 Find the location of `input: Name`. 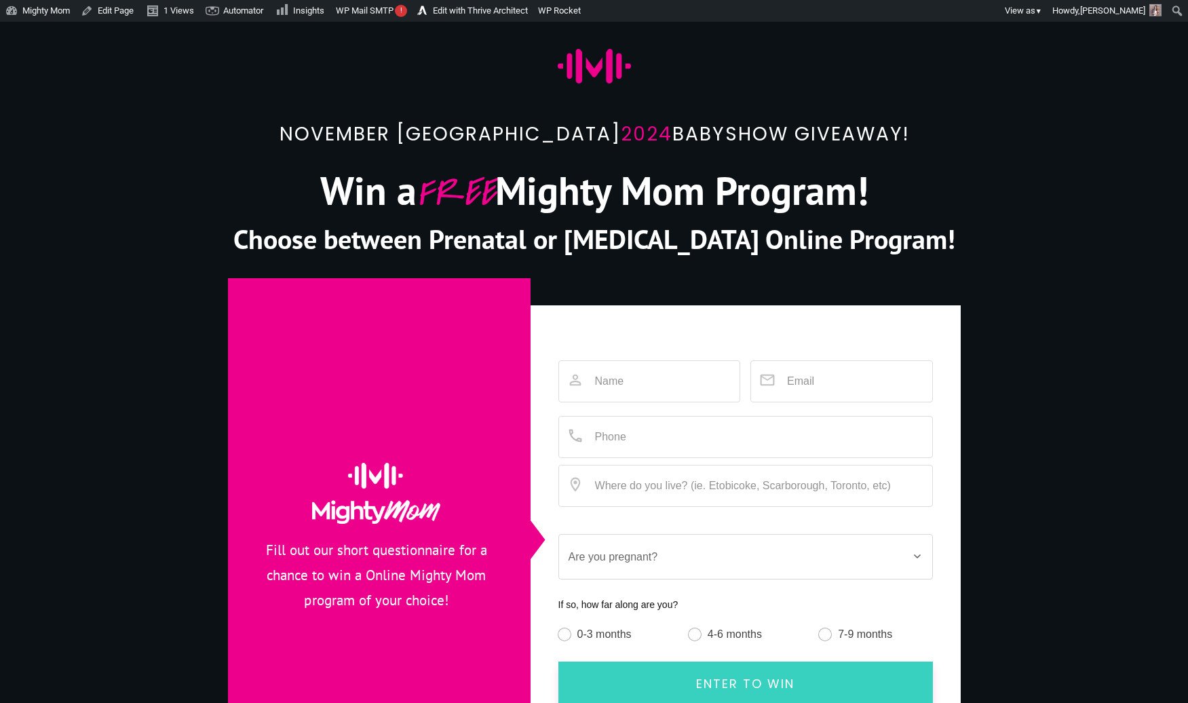

input: Name is located at coordinates (649, 381).